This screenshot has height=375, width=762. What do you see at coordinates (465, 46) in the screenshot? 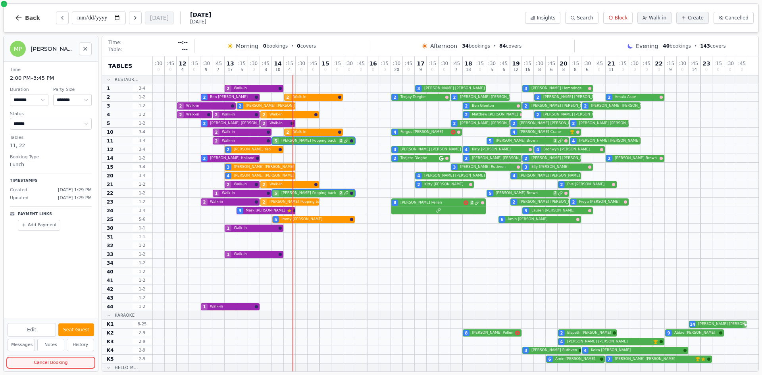
I see `span: 34` at bounding box center [465, 46].